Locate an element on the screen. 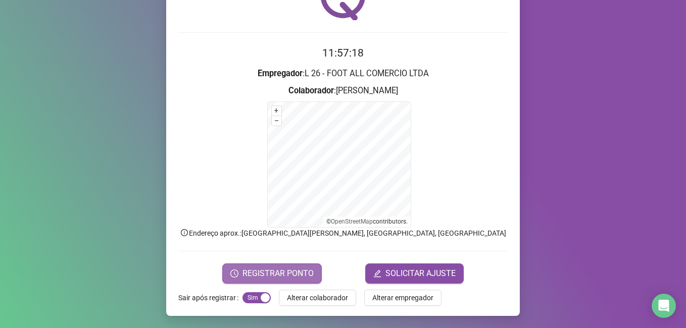 The width and height of the screenshot is (686, 328). li: © contributors. is located at coordinates (367, 222).